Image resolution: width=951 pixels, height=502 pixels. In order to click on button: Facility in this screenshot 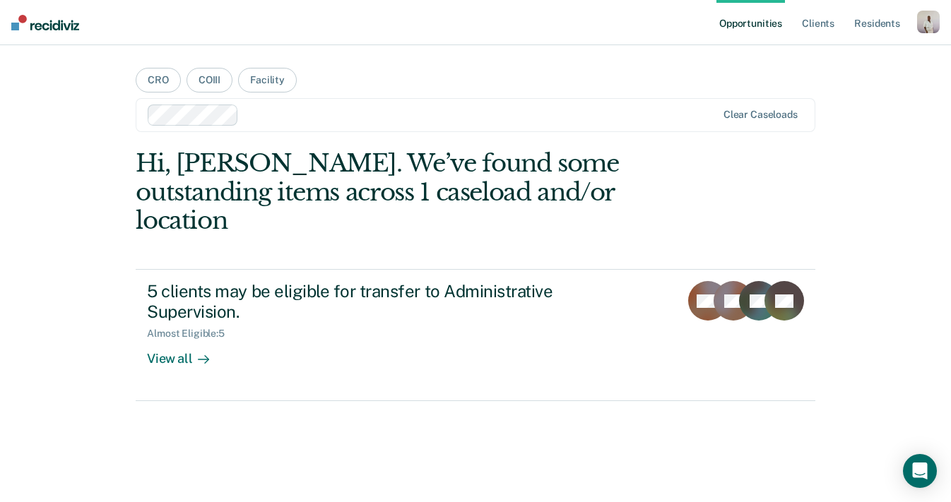, I will do `click(267, 80)`.